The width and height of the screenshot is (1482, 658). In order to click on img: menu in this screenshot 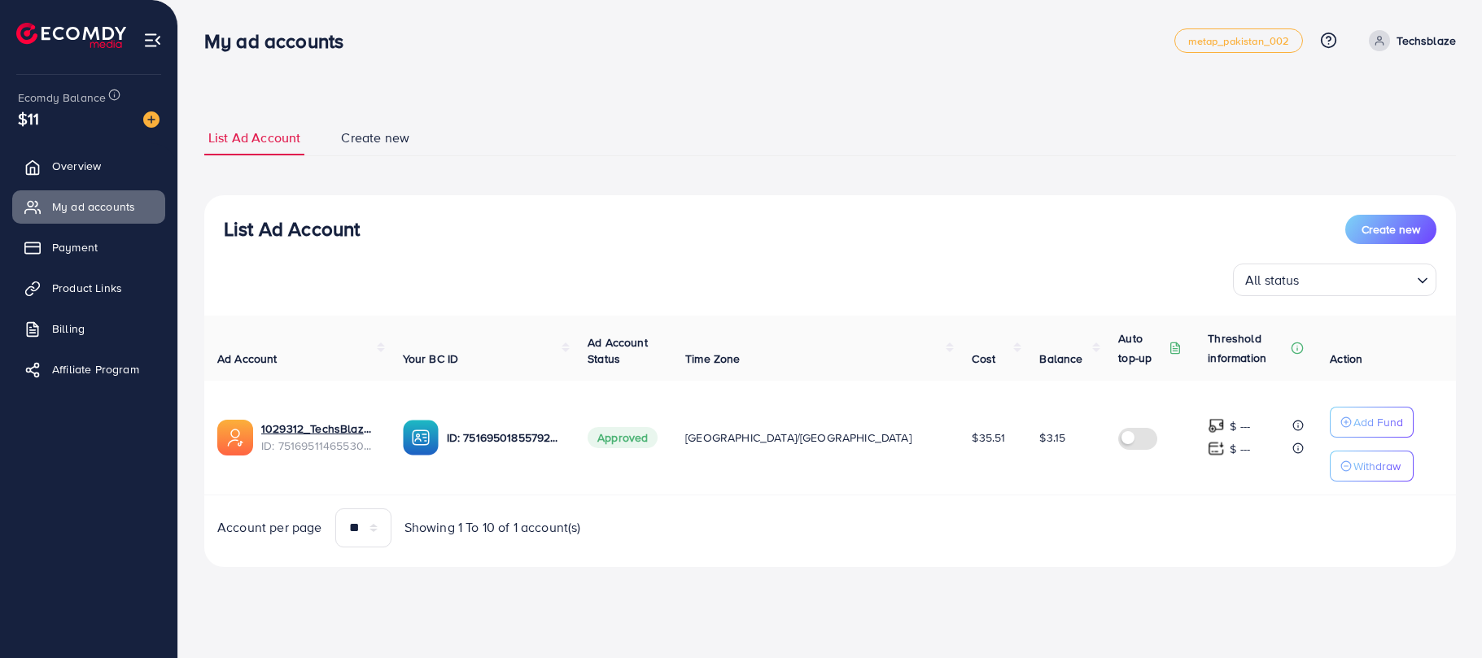, I will do `click(152, 40)`.